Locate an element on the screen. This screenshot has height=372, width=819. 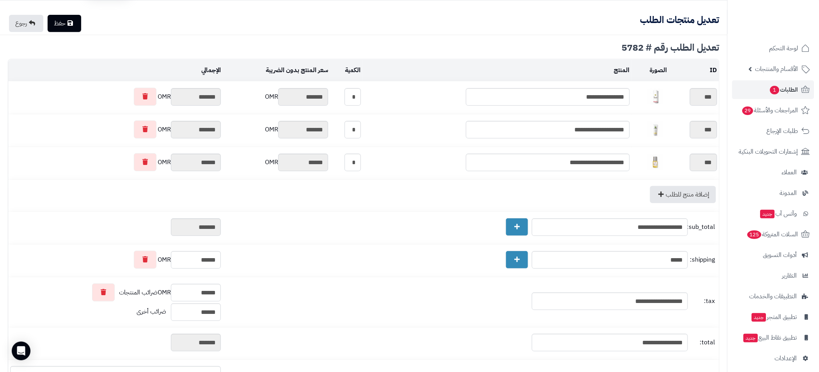
a: حفظ is located at coordinates (64, 23).